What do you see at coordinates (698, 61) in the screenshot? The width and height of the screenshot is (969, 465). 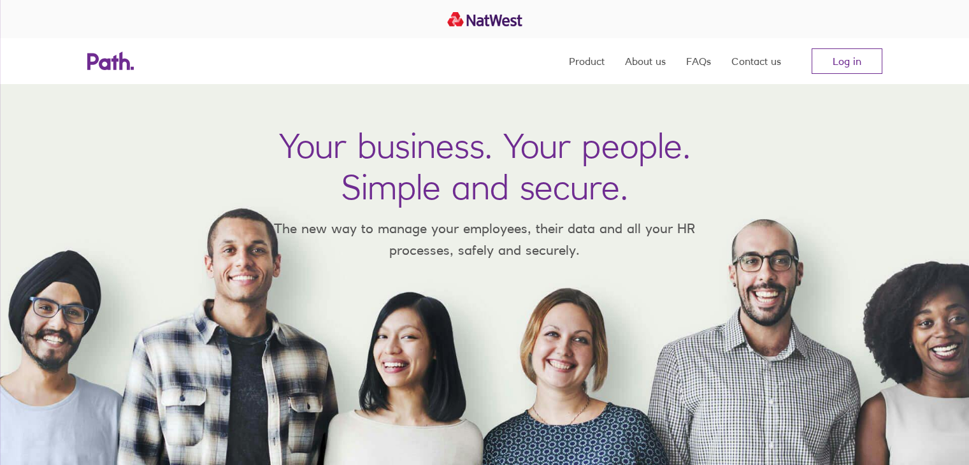 I see `a: FAQs` at bounding box center [698, 61].